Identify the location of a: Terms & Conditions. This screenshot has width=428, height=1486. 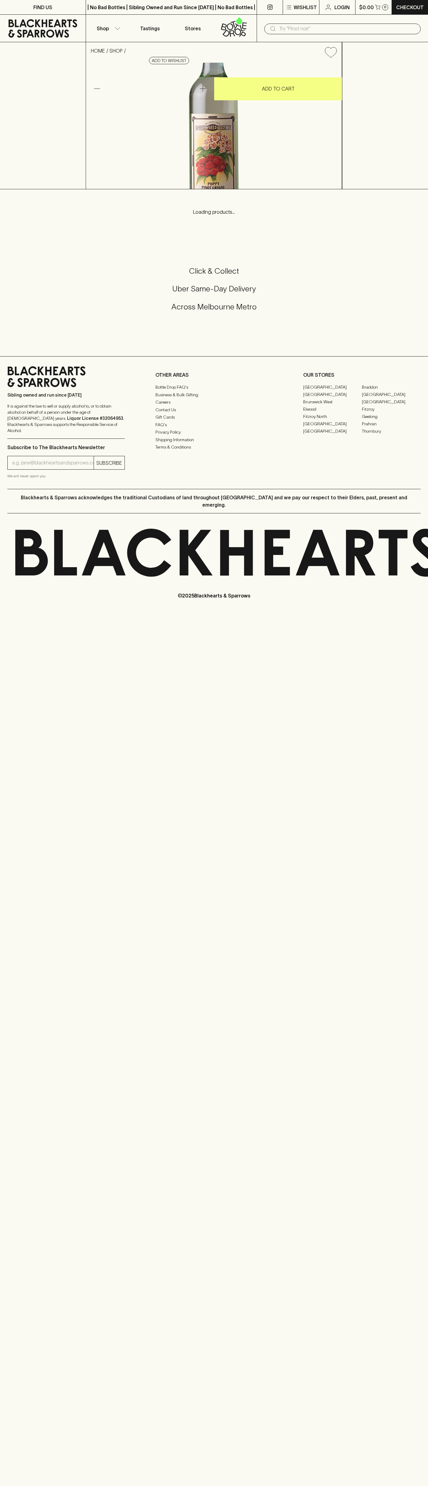
(214, 447).